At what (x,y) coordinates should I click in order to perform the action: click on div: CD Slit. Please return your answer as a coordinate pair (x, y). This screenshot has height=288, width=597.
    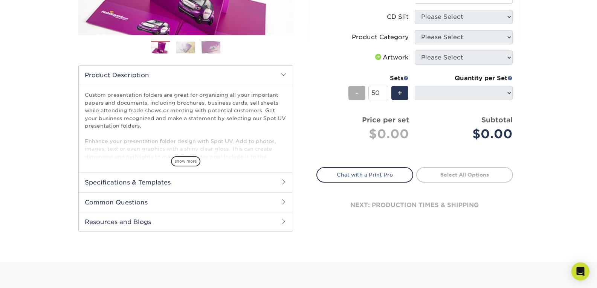
    Looking at the image, I should click on (398, 17).